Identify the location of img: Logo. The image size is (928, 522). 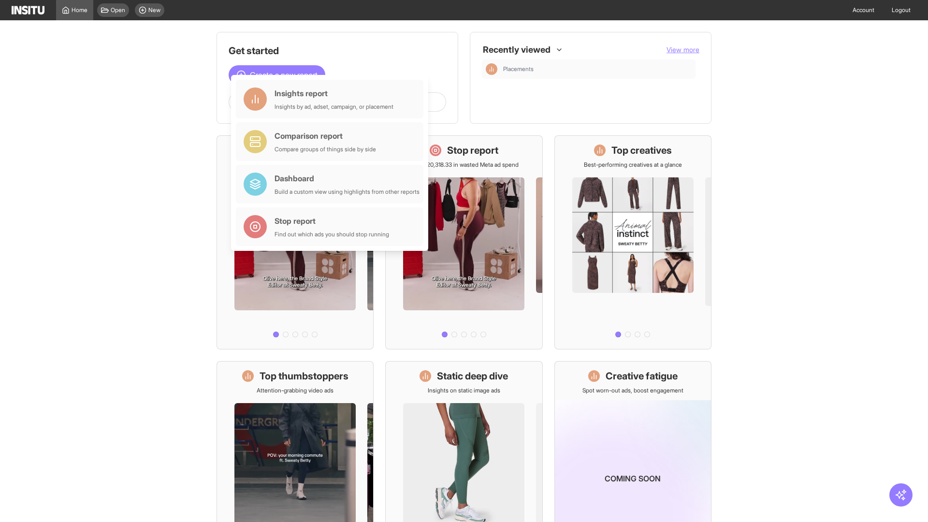
(28, 10).